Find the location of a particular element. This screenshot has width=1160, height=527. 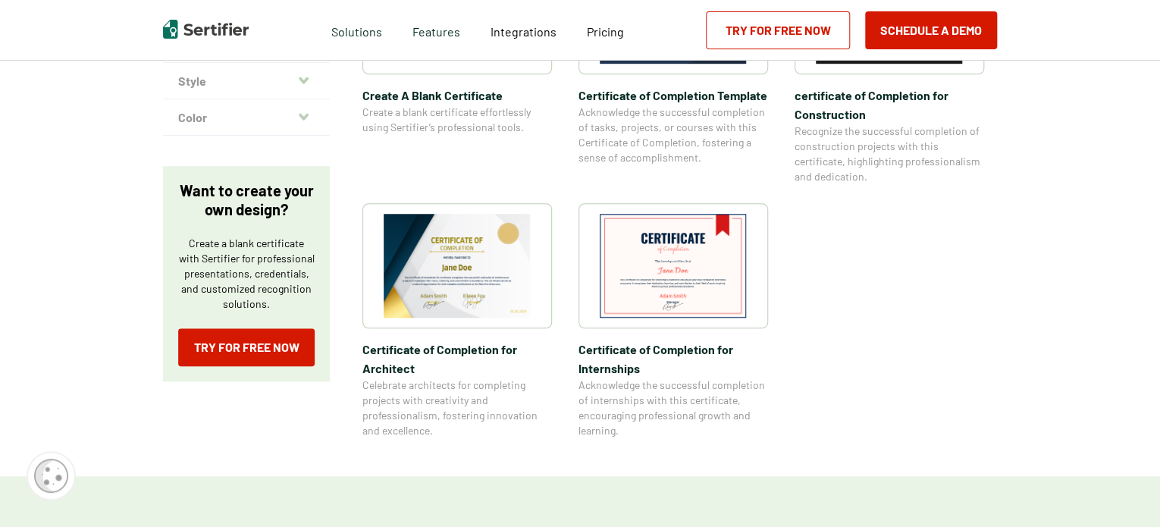

span: Certificate of Completion​ for Architect is located at coordinates (457, 359).